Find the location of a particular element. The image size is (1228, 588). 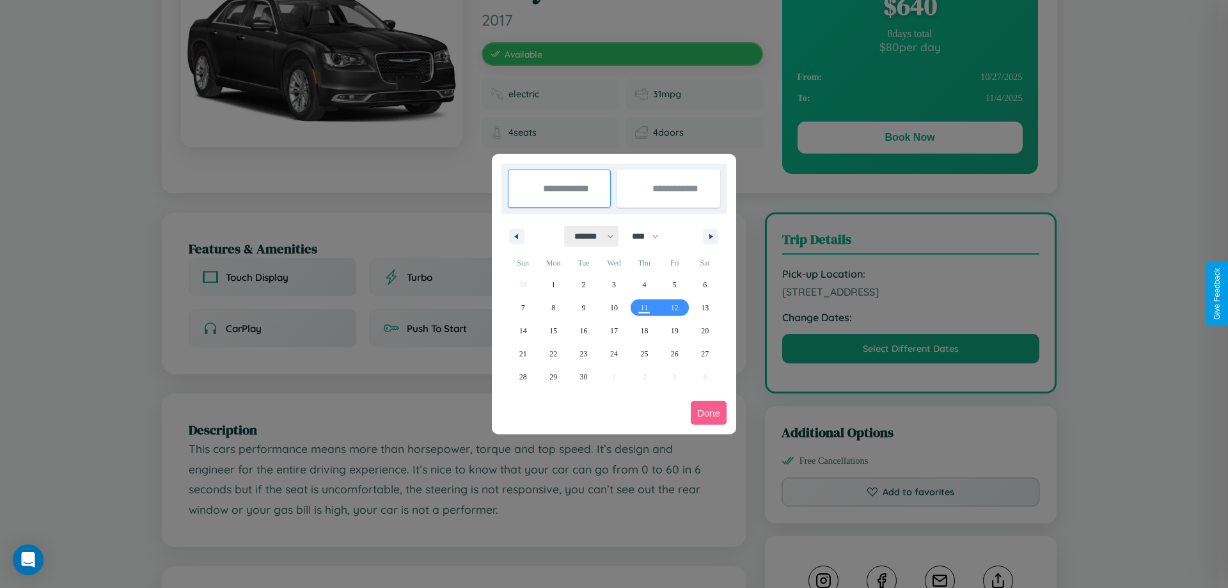

button: 11 is located at coordinates (644, 308).